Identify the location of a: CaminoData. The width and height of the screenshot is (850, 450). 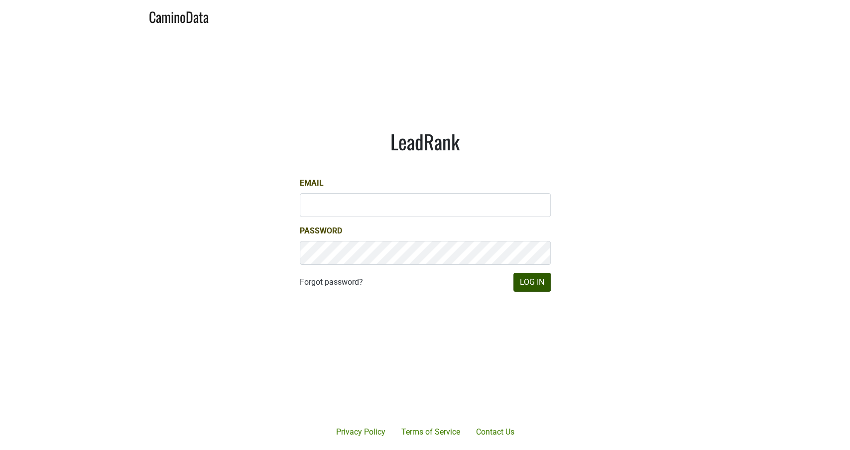
(179, 15).